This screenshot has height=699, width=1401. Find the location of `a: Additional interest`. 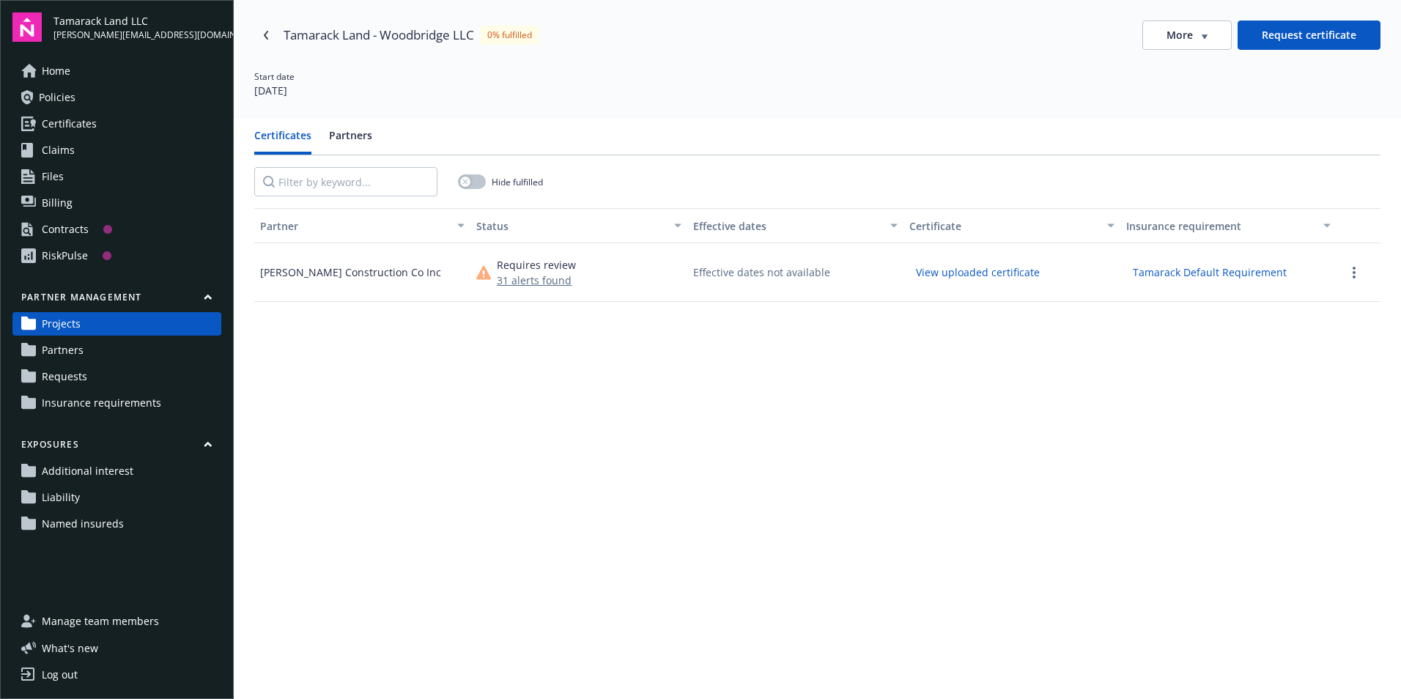

a: Additional interest is located at coordinates (117, 471).